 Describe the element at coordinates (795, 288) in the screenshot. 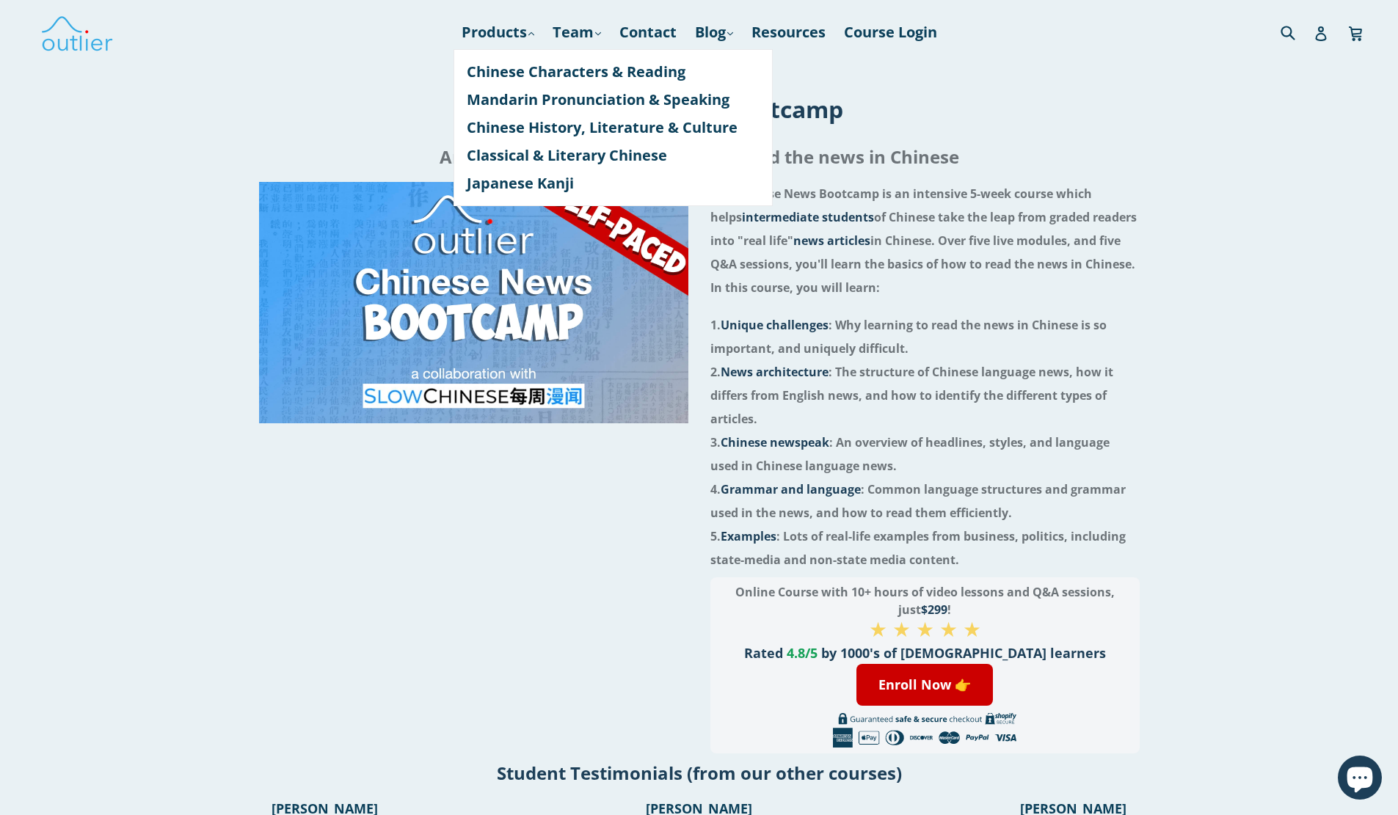

I see `span: In this course, you will learn:` at that location.